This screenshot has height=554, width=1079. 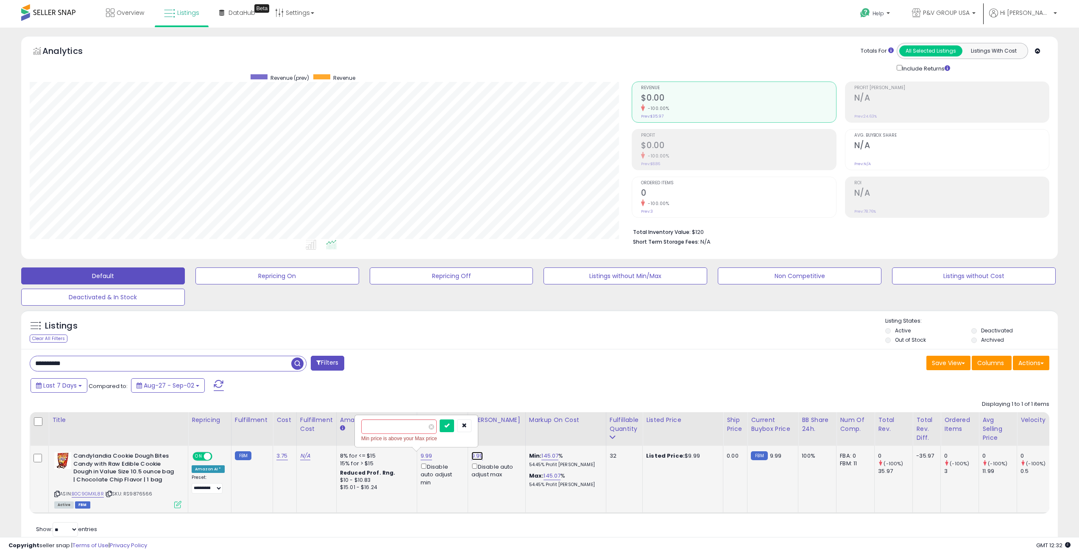 I want to click on span: Revenue (prev), so click(x=290, y=78).